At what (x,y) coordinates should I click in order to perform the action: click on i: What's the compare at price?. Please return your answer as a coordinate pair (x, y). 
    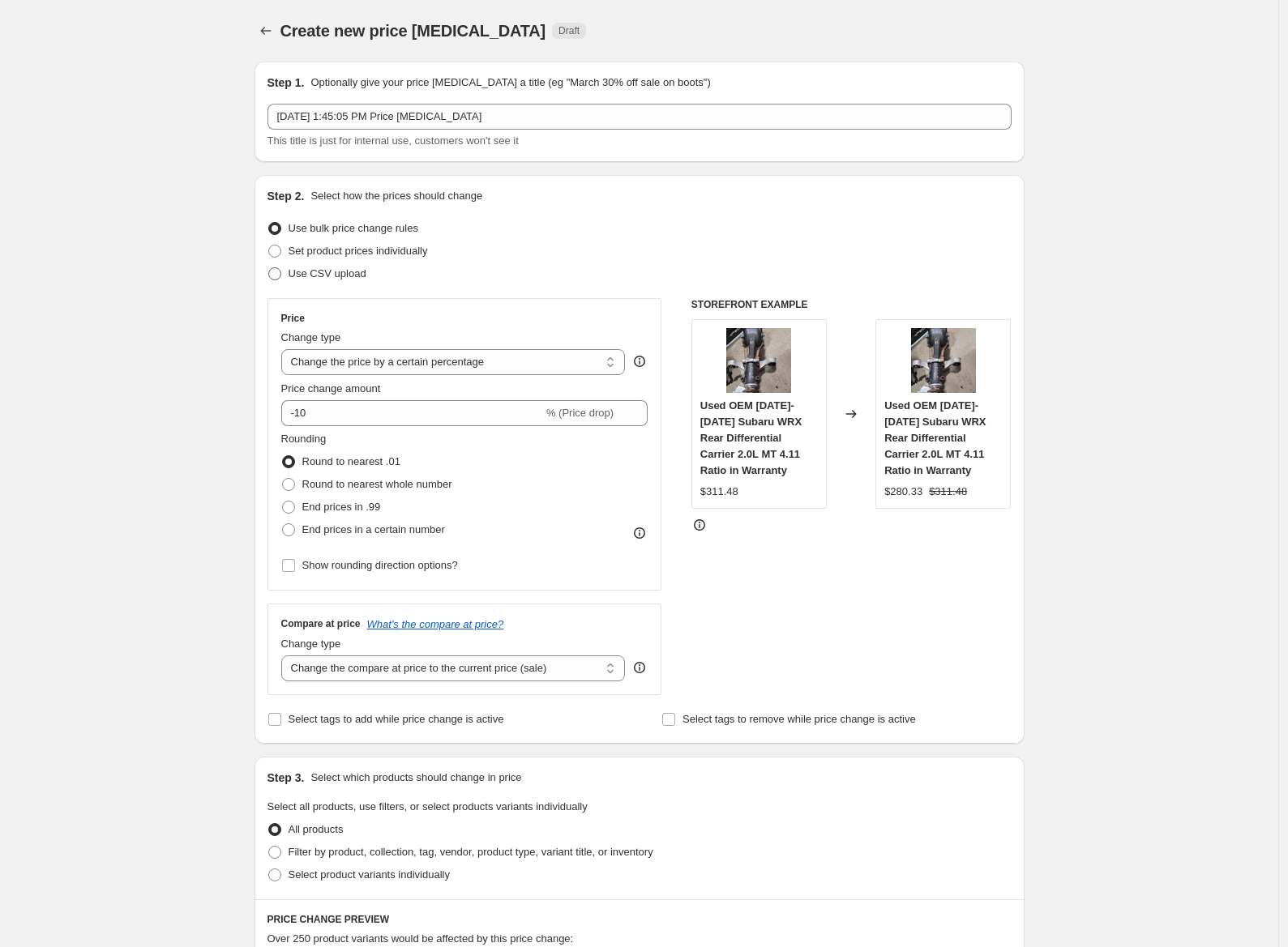
    Looking at the image, I should click on (435, 623).